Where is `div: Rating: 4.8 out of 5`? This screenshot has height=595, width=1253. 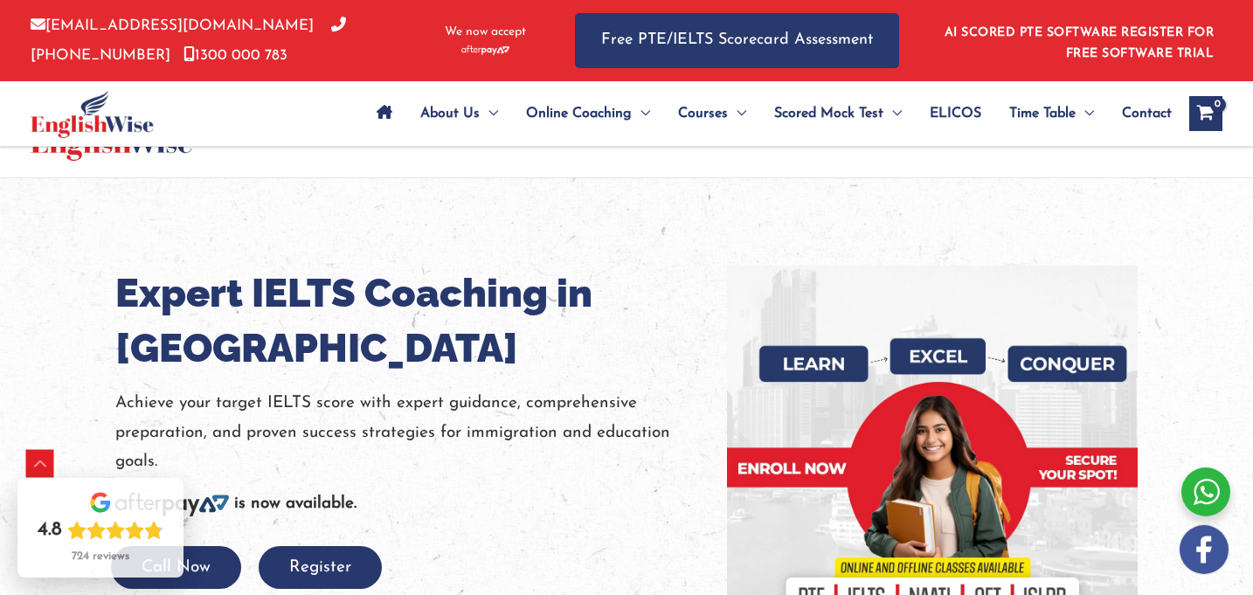 div: Rating: 4.8 out of 5 is located at coordinates (100, 530).